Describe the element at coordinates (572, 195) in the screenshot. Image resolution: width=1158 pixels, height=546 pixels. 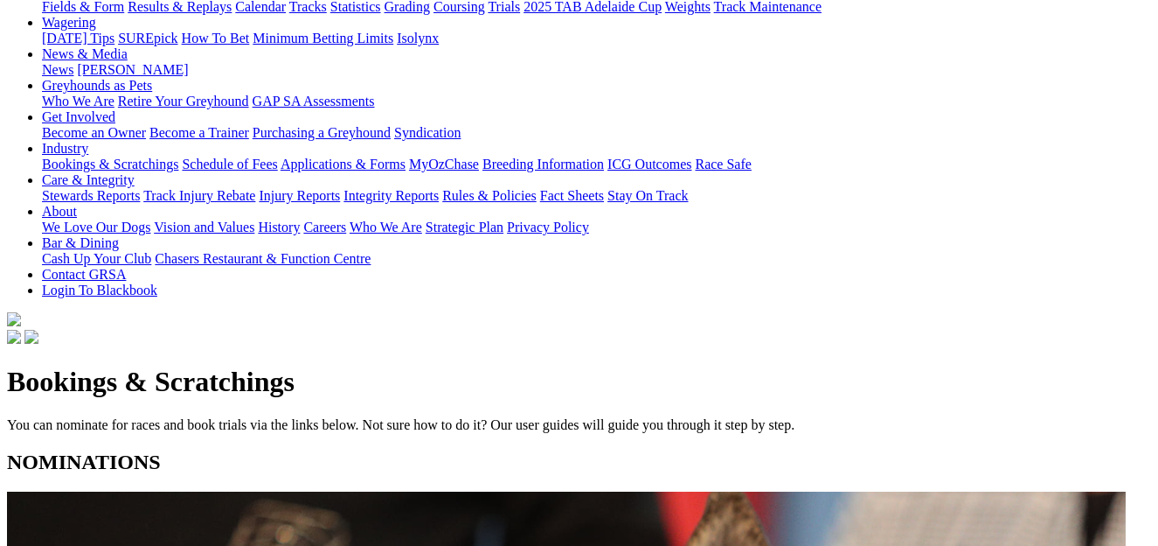
I see `a: Fact Sheets` at that location.